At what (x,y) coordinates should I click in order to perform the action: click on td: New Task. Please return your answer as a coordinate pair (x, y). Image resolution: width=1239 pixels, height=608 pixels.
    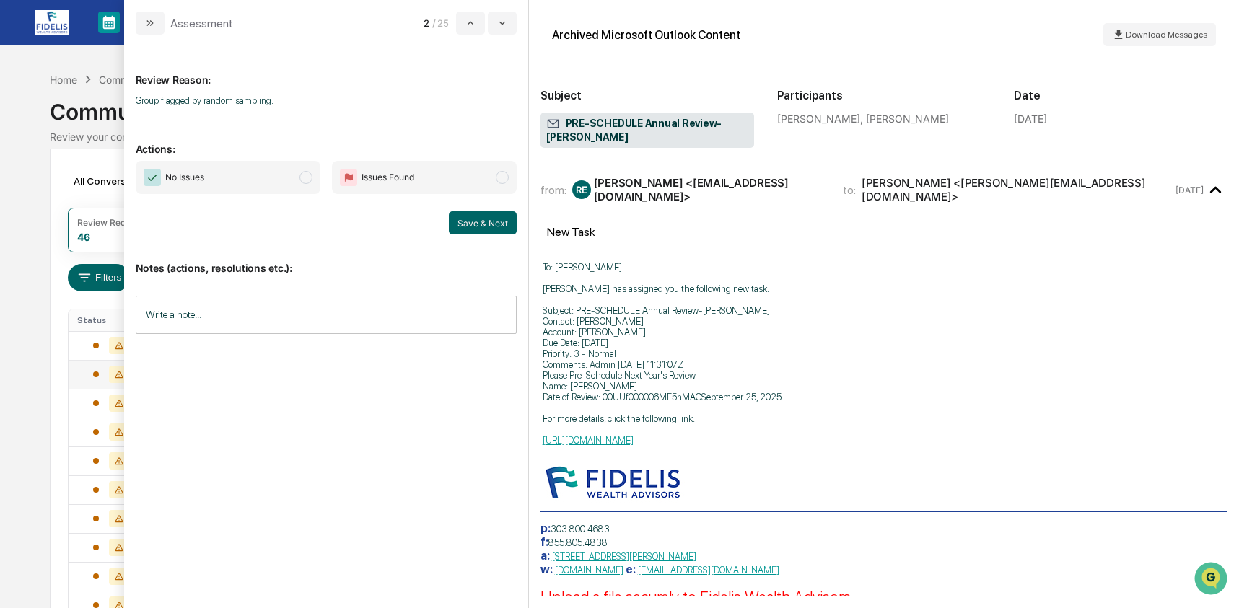
    Looking at the image, I should click on (571, 232).